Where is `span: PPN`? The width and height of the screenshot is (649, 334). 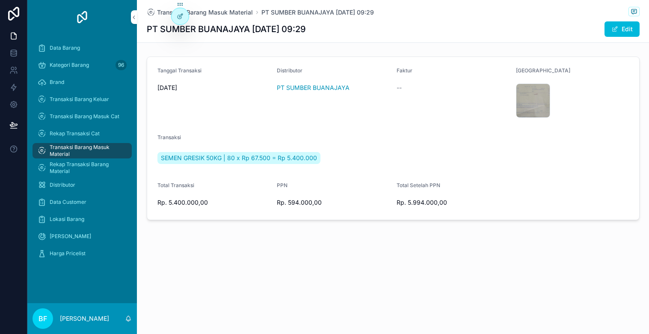
span: PPN is located at coordinates (282, 185).